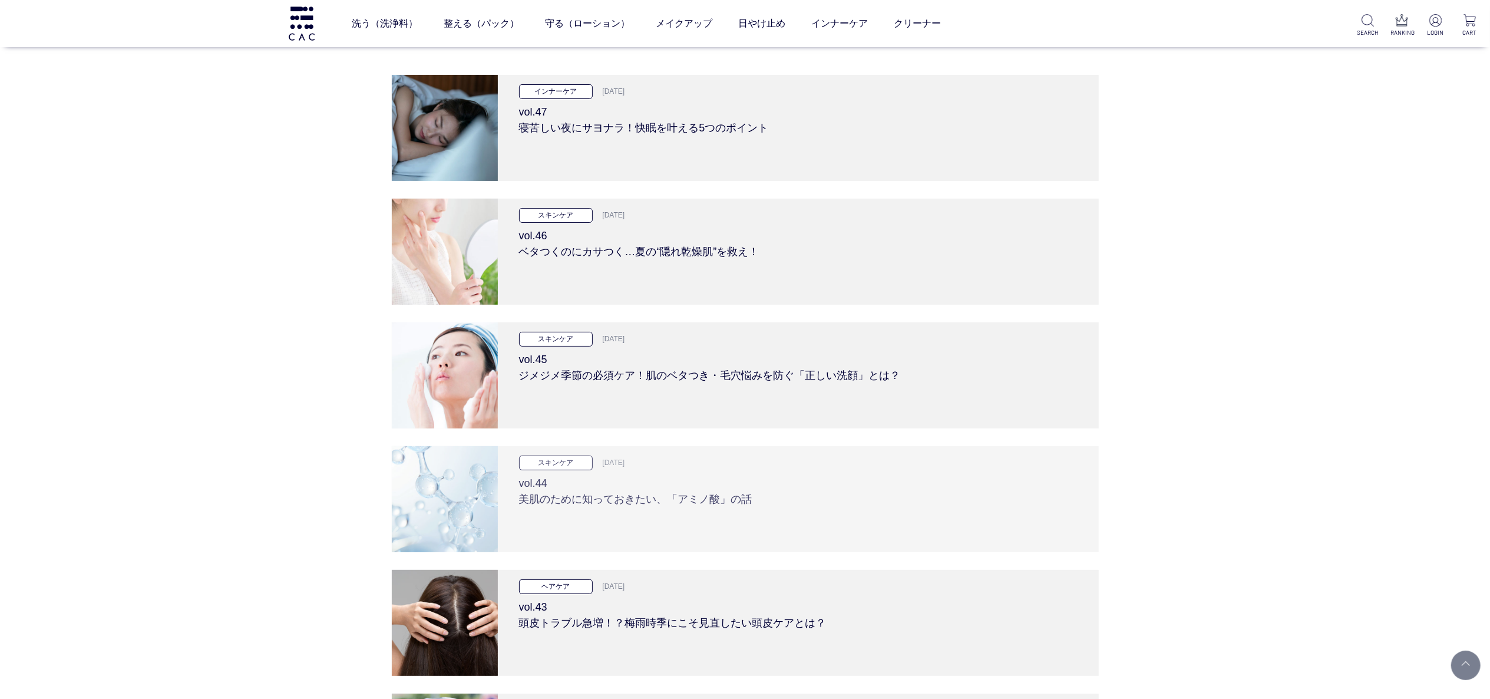 This screenshot has height=699, width=1490. I want to click on a: SEARCH, so click(1367, 25).